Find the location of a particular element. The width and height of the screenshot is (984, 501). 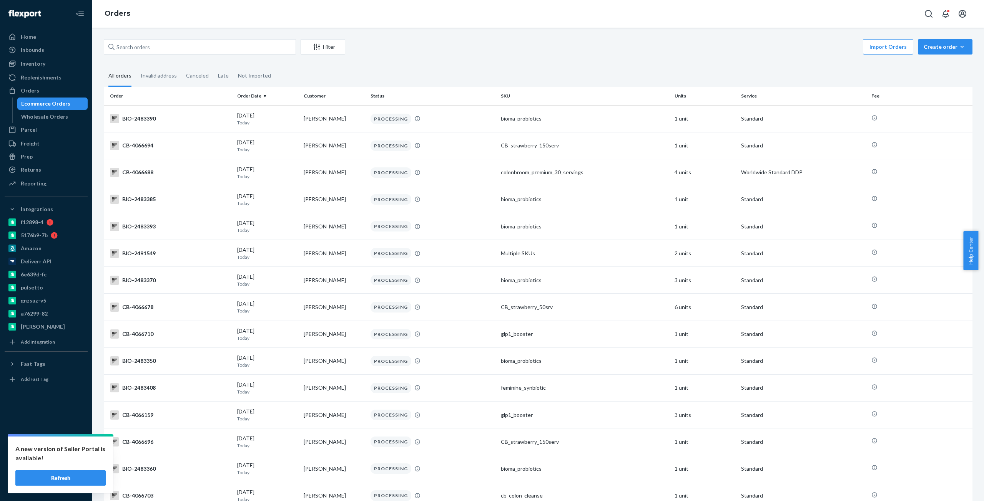

div: CB_strawberry_50srv is located at coordinates (584, 307).